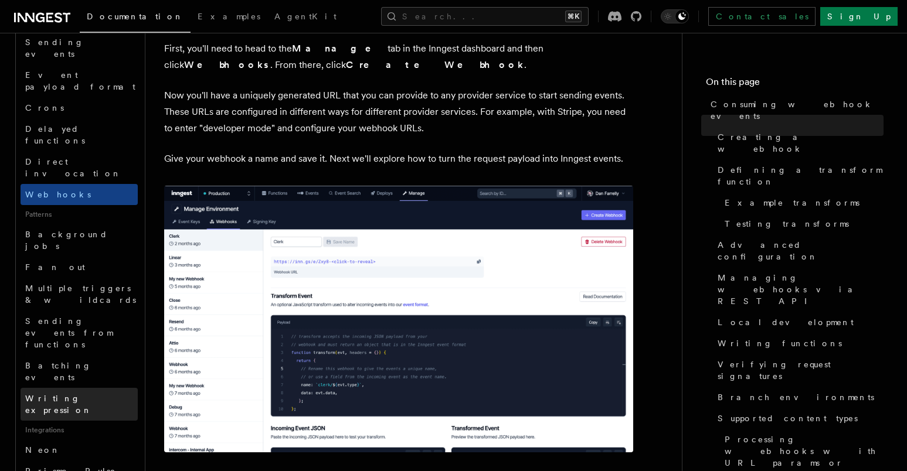 The height and width of the screenshot is (471, 907). Describe the element at coordinates (66, 240) in the screenshot. I see `span: Background jobs` at that location.